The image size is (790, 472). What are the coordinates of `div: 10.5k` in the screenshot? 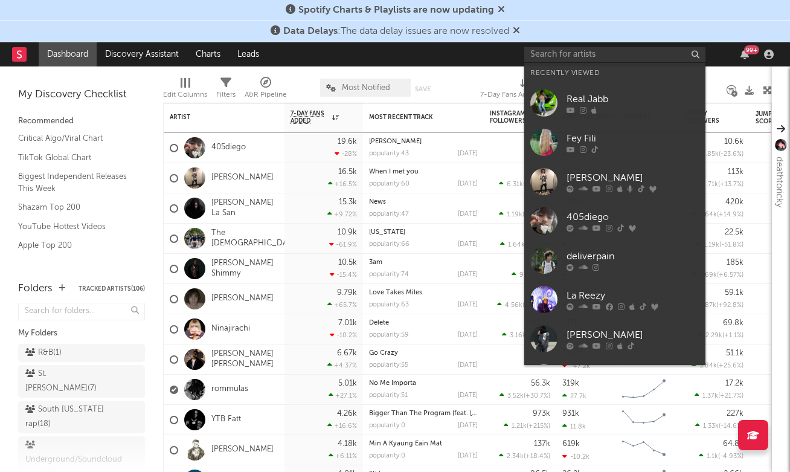 It's located at (347, 262).